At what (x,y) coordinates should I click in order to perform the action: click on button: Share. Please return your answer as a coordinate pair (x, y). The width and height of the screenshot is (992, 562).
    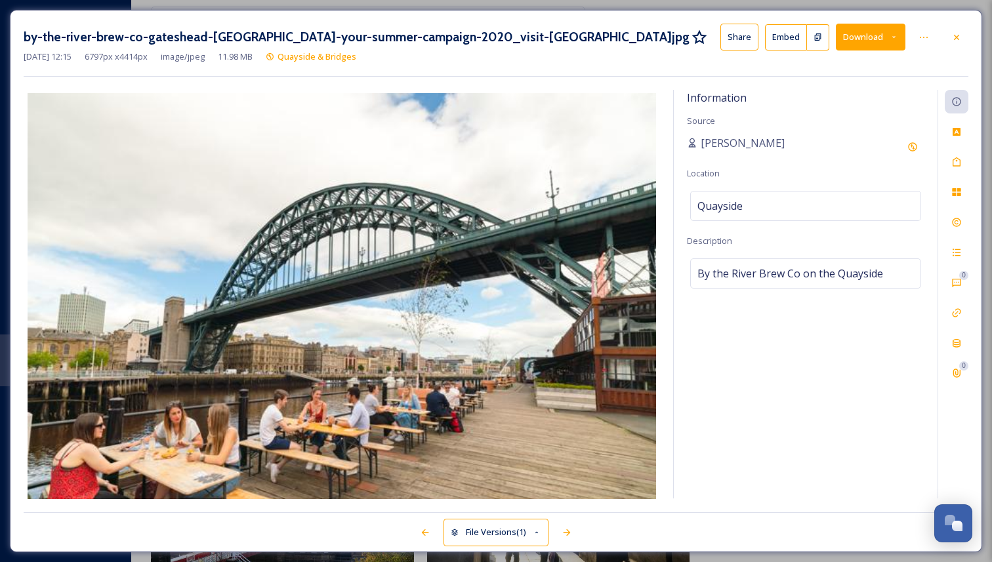
    Looking at the image, I should click on (740, 37).